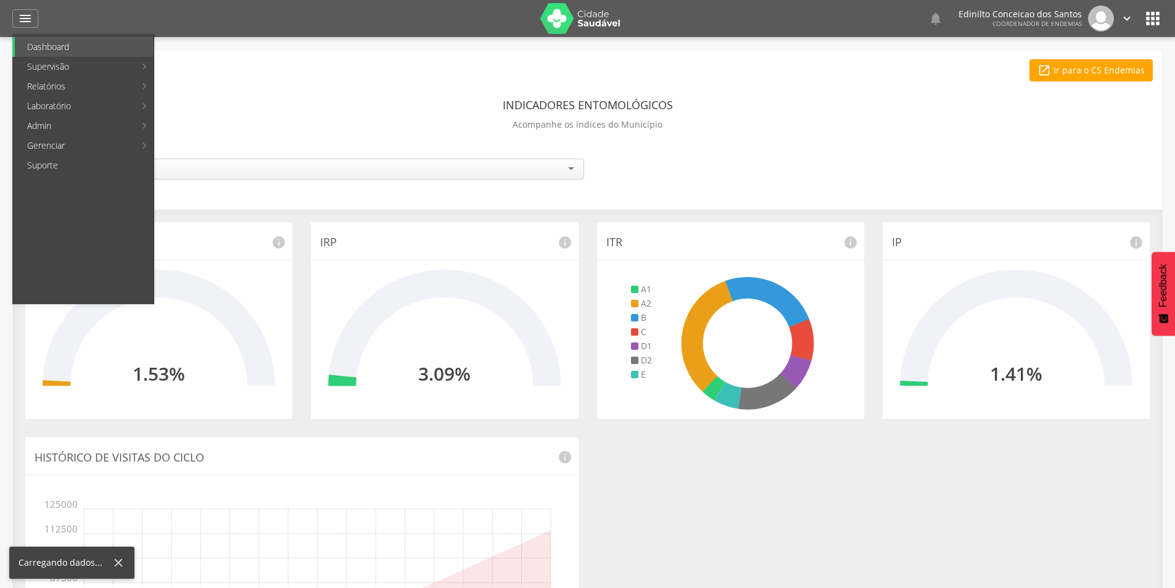 This screenshot has width=1175, height=588. I want to click on a: Admin, so click(75, 126).